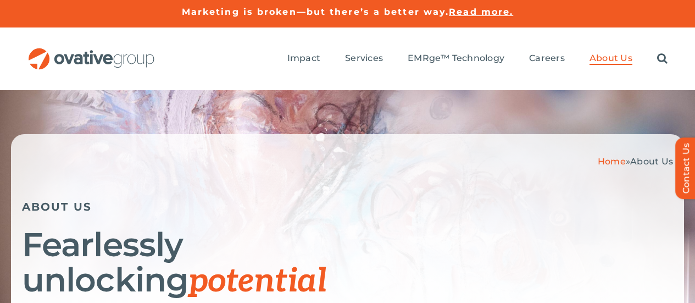  What do you see at coordinates (481, 12) in the screenshot?
I see `a: Read more.` at bounding box center [481, 12].